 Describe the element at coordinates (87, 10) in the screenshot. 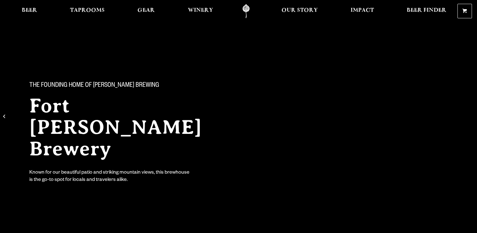

I see `span: Taprooms` at that location.